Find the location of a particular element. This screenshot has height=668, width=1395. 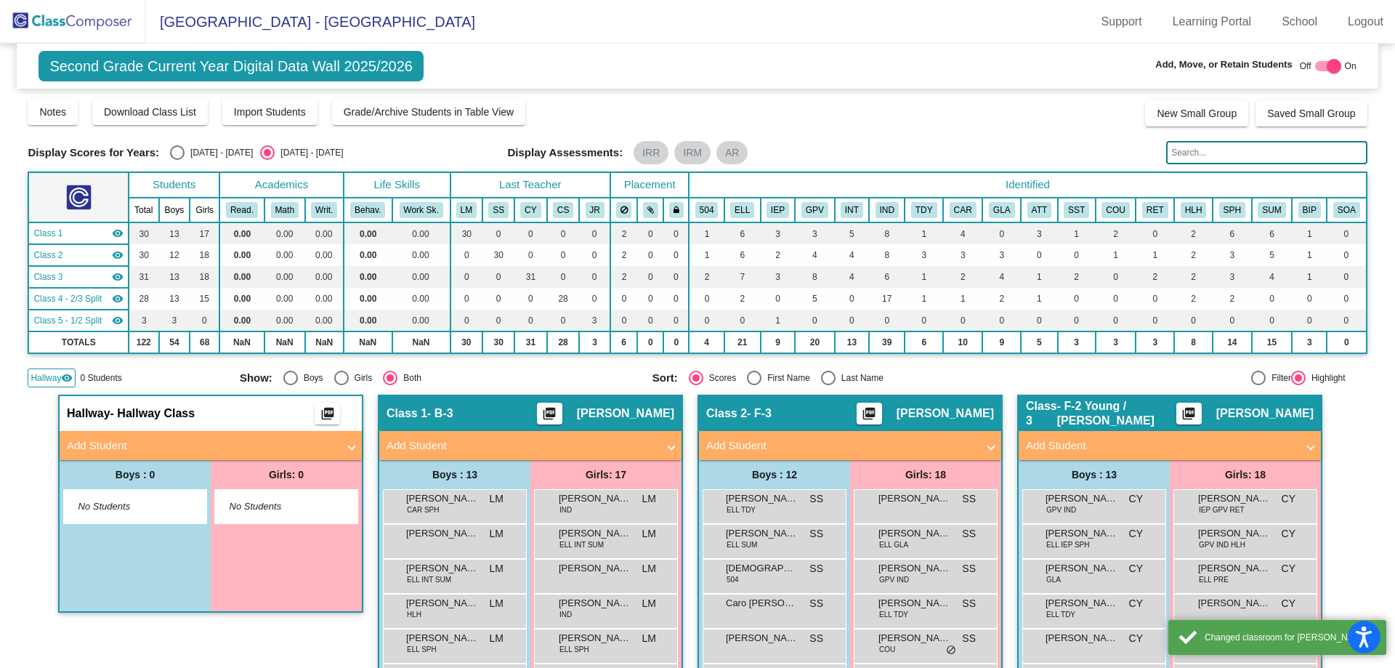

th: Judy Reyes is located at coordinates (594, 210).